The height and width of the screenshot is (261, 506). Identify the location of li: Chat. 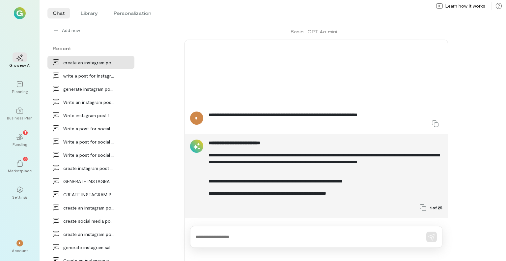
(59, 13).